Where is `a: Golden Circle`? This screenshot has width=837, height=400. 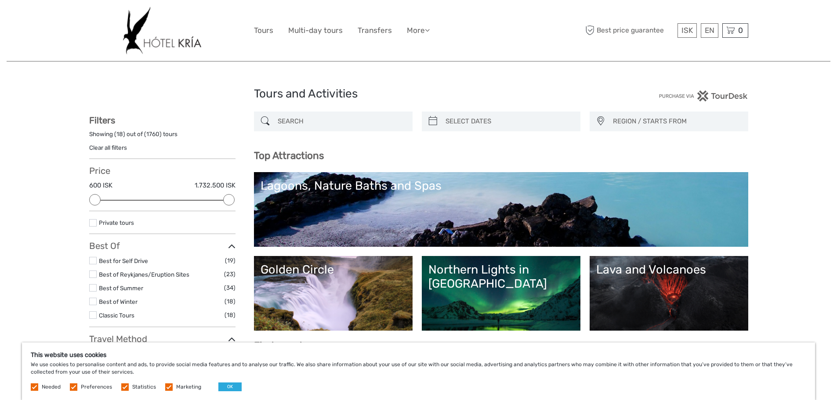 a: Golden Circle is located at coordinates (333, 293).